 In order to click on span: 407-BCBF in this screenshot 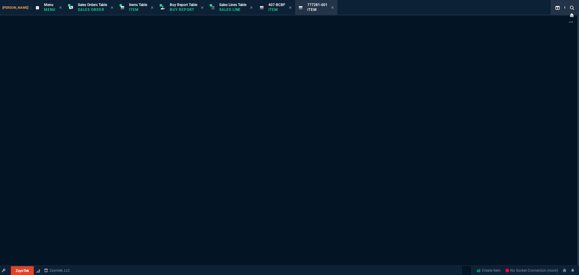, I will do `click(277, 5)`.